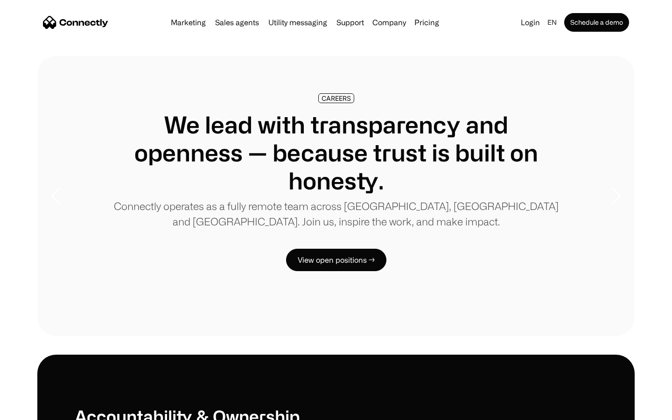 This screenshot has width=672, height=420. Describe the element at coordinates (426, 22) in the screenshot. I see `a: Pricing` at that location.